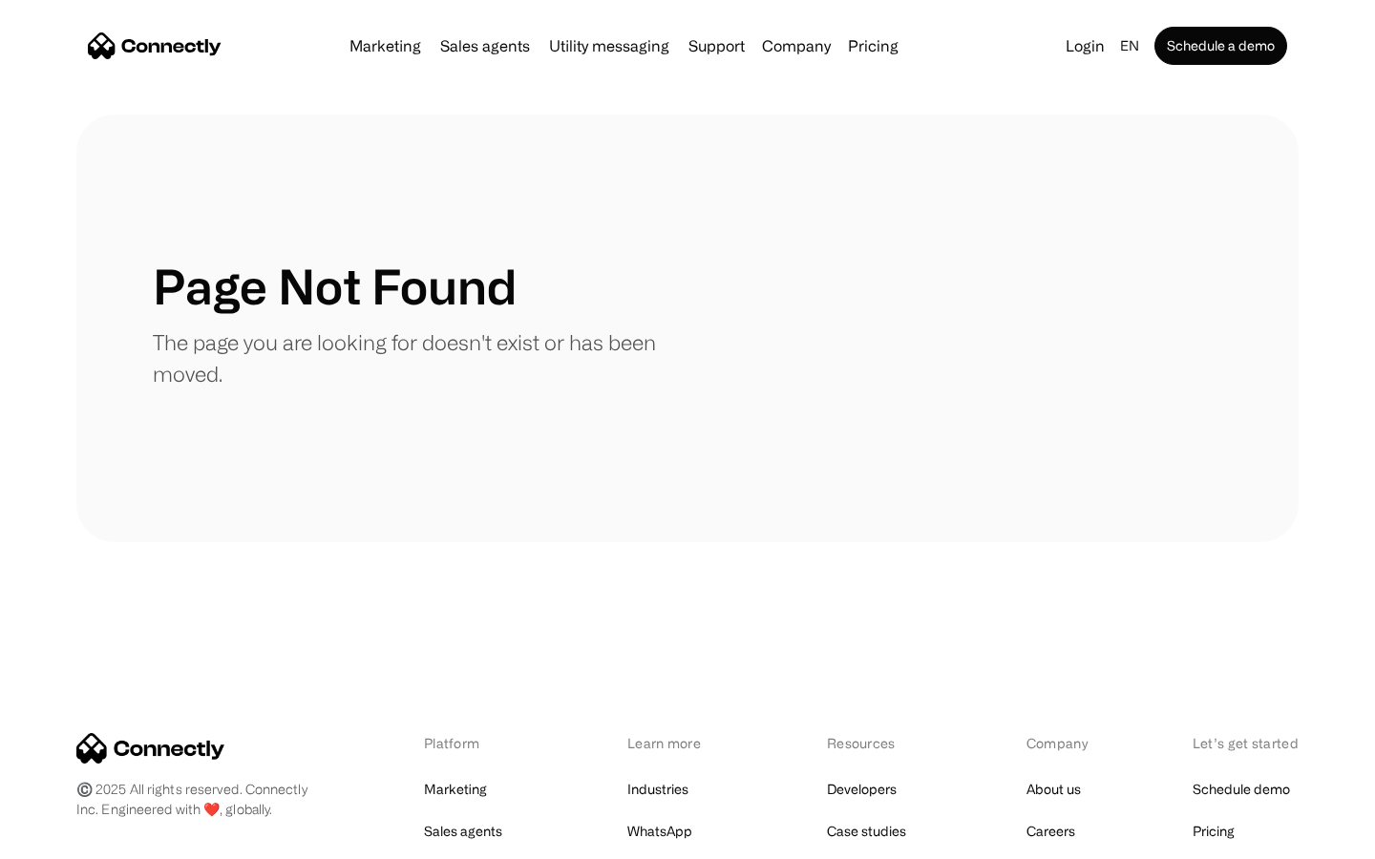  I want to click on a: Login, so click(1085, 46).